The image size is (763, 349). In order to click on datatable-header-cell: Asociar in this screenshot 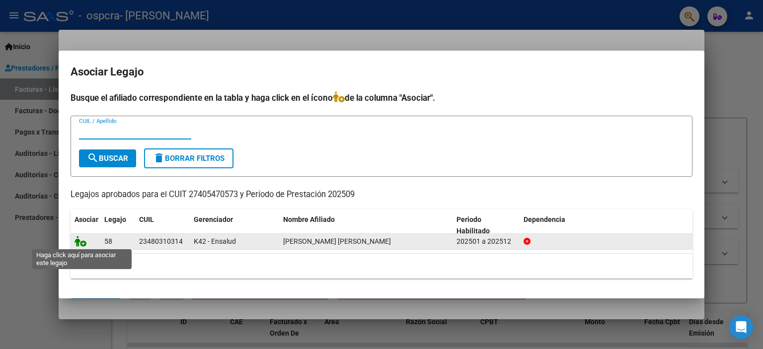, I will do `click(85, 225)`.